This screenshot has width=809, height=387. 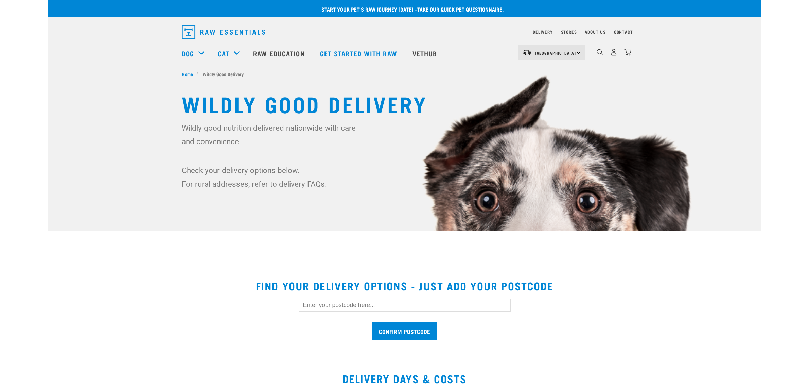 What do you see at coordinates (223, 32) in the screenshot?
I see `img: Raw Essentials Logo` at bounding box center [223, 32].